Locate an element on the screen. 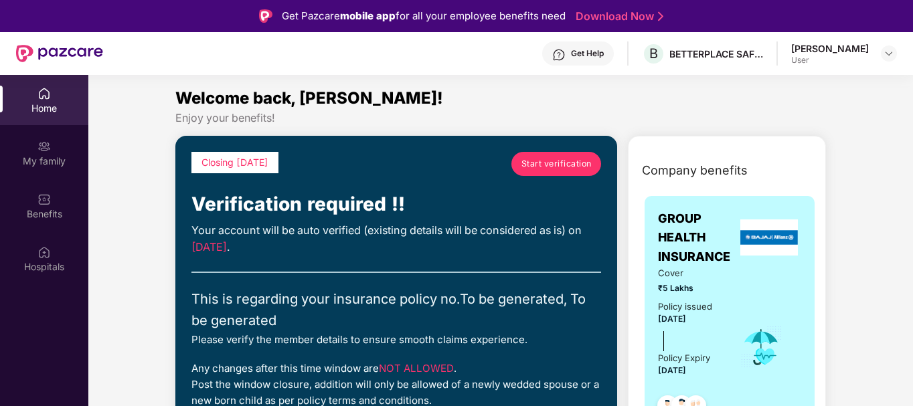  div: This is regarding your insurance policy no. To be generated, To be generated is located at coordinates (396, 310).